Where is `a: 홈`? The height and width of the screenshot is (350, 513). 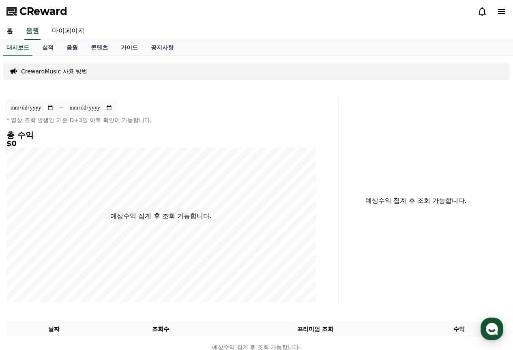 a: 홈 is located at coordinates (28, 267).